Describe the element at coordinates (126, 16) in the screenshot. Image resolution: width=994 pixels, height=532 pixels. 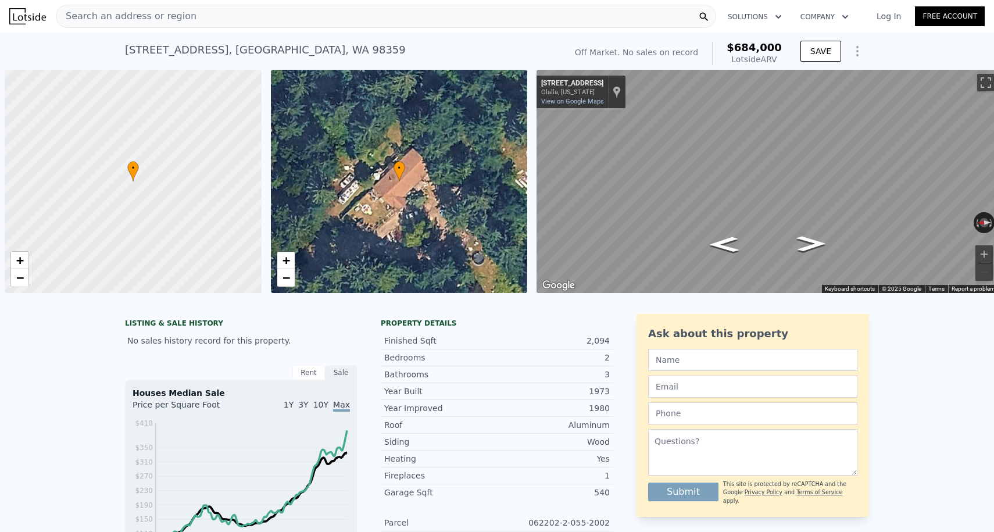
I see `span: Search an address or region` at that location.